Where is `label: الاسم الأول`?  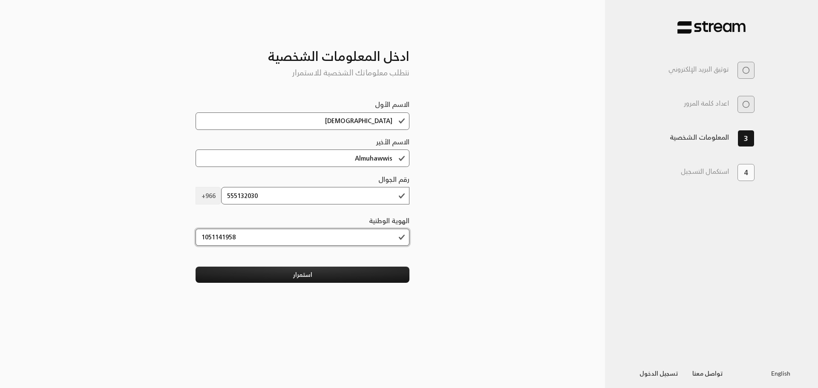
label: الاسم الأول is located at coordinates (392, 104).